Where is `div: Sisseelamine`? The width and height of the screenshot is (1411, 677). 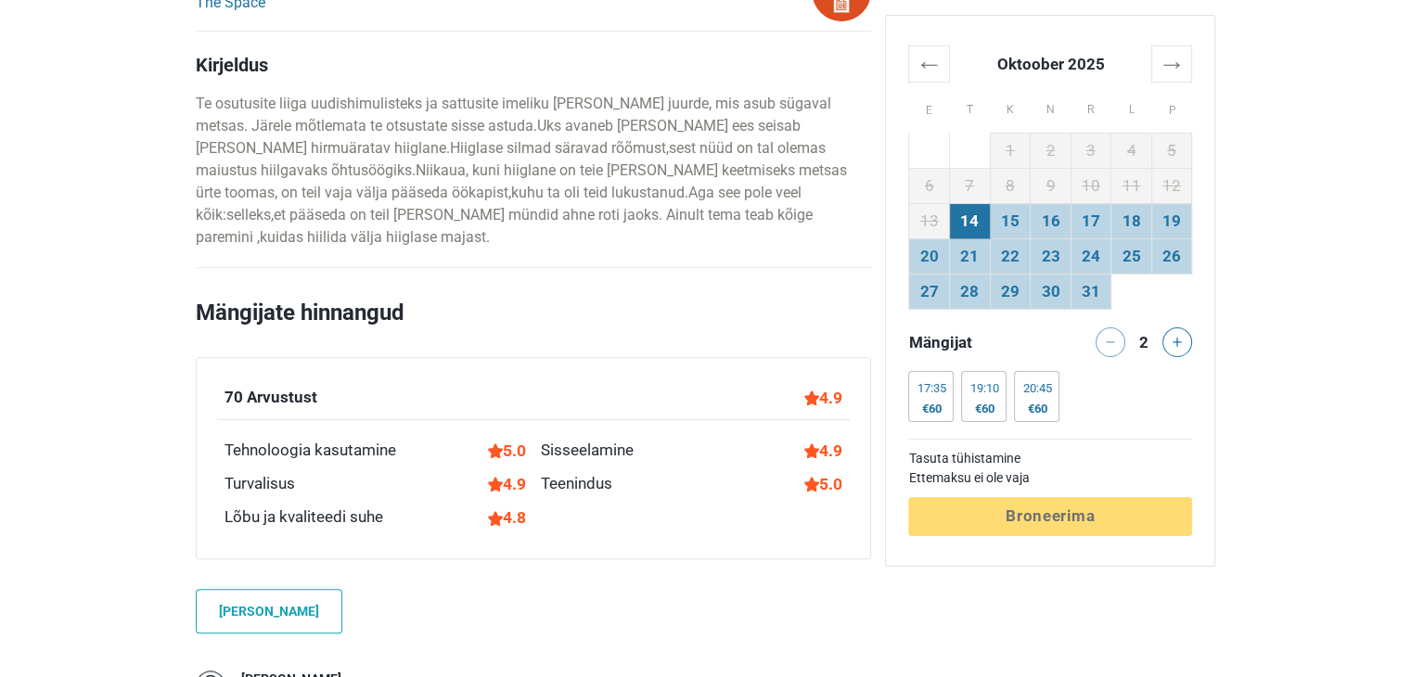
div: Sisseelamine is located at coordinates (587, 451).